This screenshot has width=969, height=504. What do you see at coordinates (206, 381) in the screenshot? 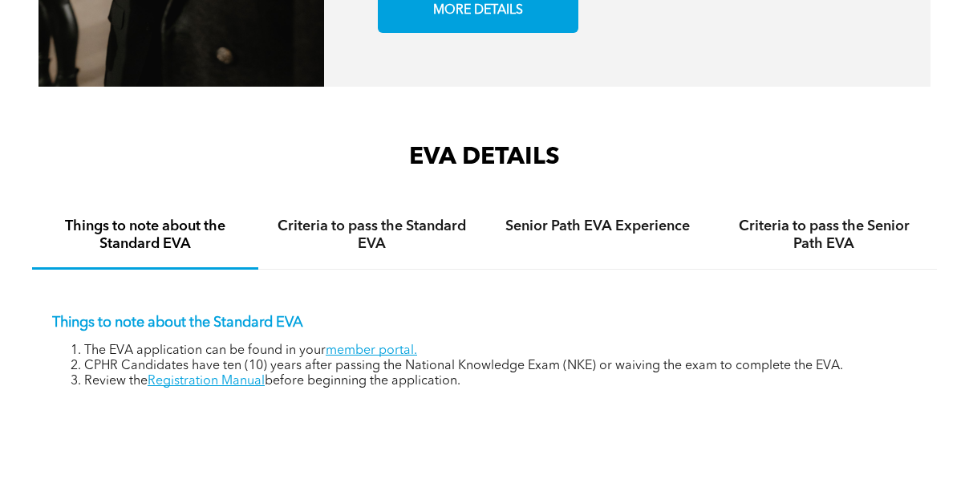
I see `a: Registration Manual` at bounding box center [206, 381].